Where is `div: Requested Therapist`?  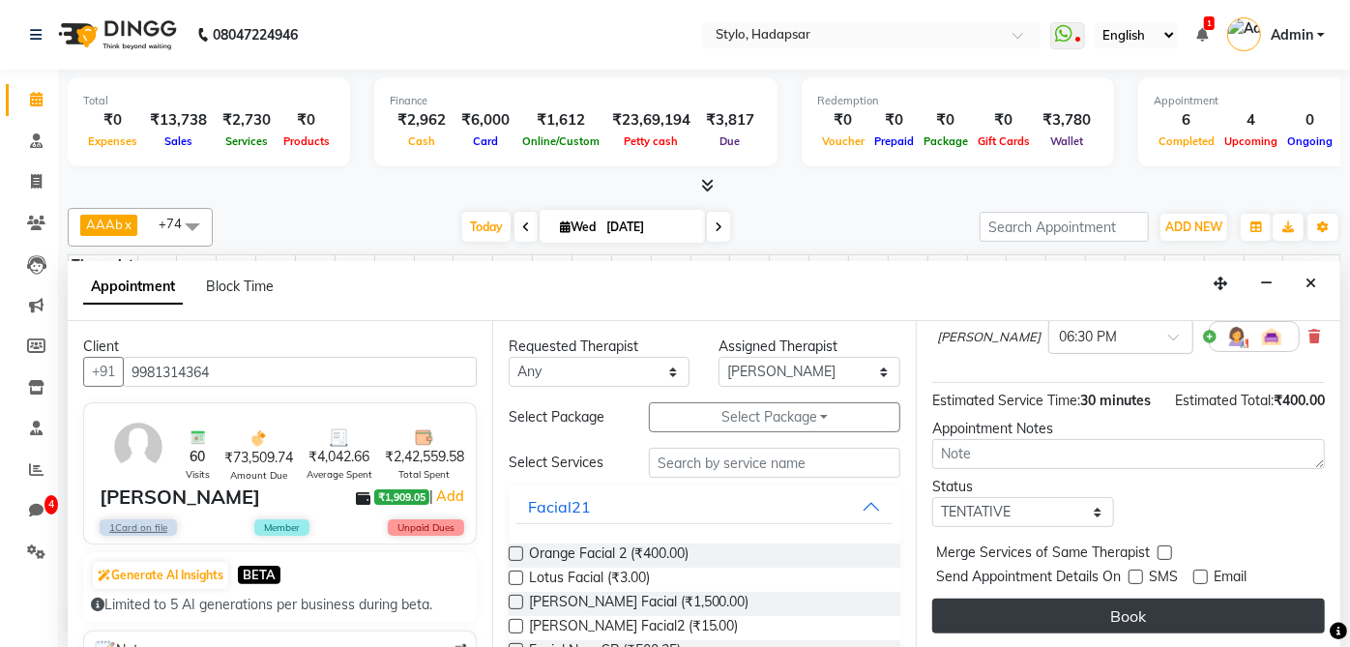 div: Requested Therapist is located at coordinates (600, 346).